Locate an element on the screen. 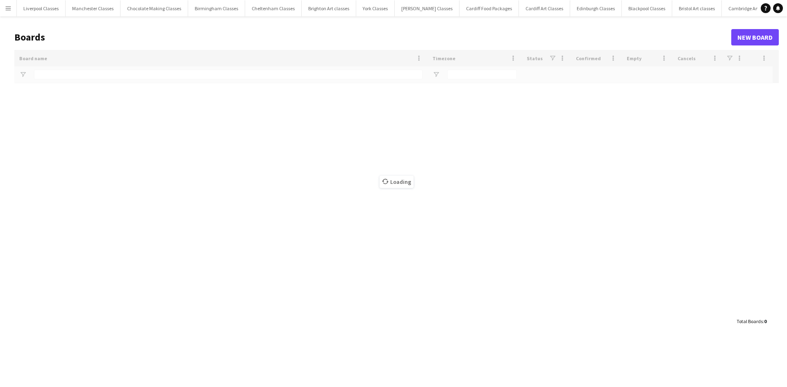 The image size is (787, 387). button: Cheltenham Classes is located at coordinates (273, 8).